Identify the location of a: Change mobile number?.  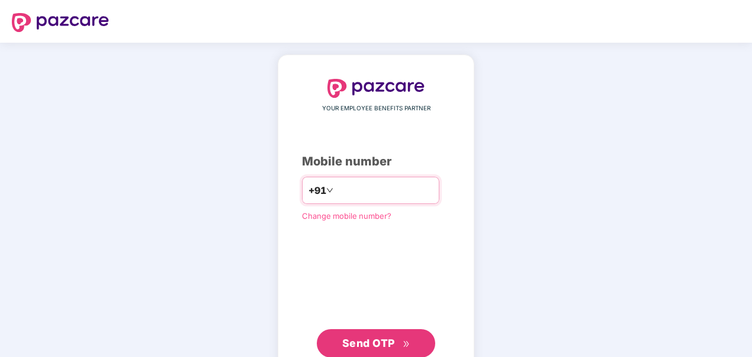
(347, 216).